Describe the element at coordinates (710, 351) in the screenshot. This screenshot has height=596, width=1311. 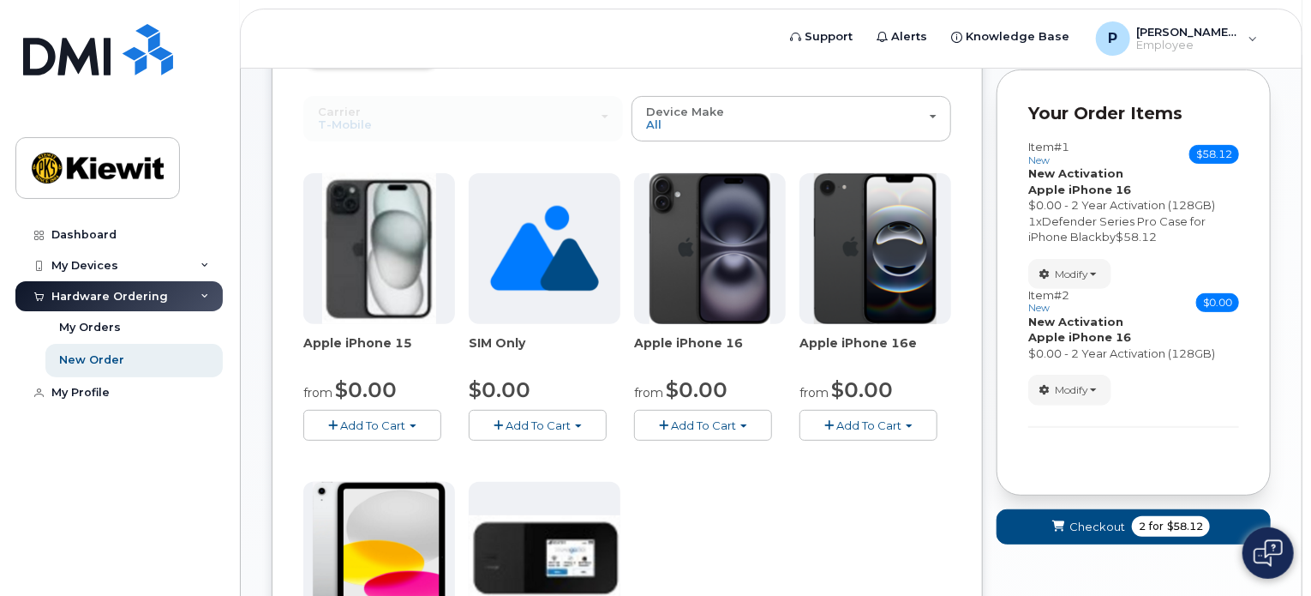
I see `div: Apple iPhone 16` at that location.